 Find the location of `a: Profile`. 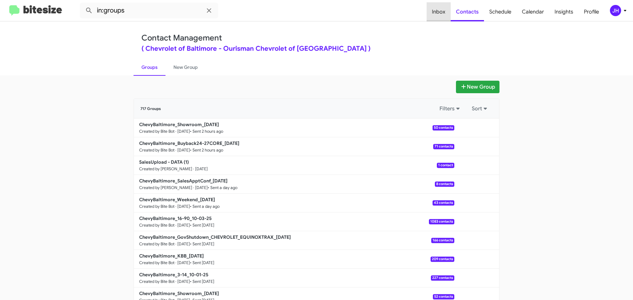

a: Profile is located at coordinates (591, 12).